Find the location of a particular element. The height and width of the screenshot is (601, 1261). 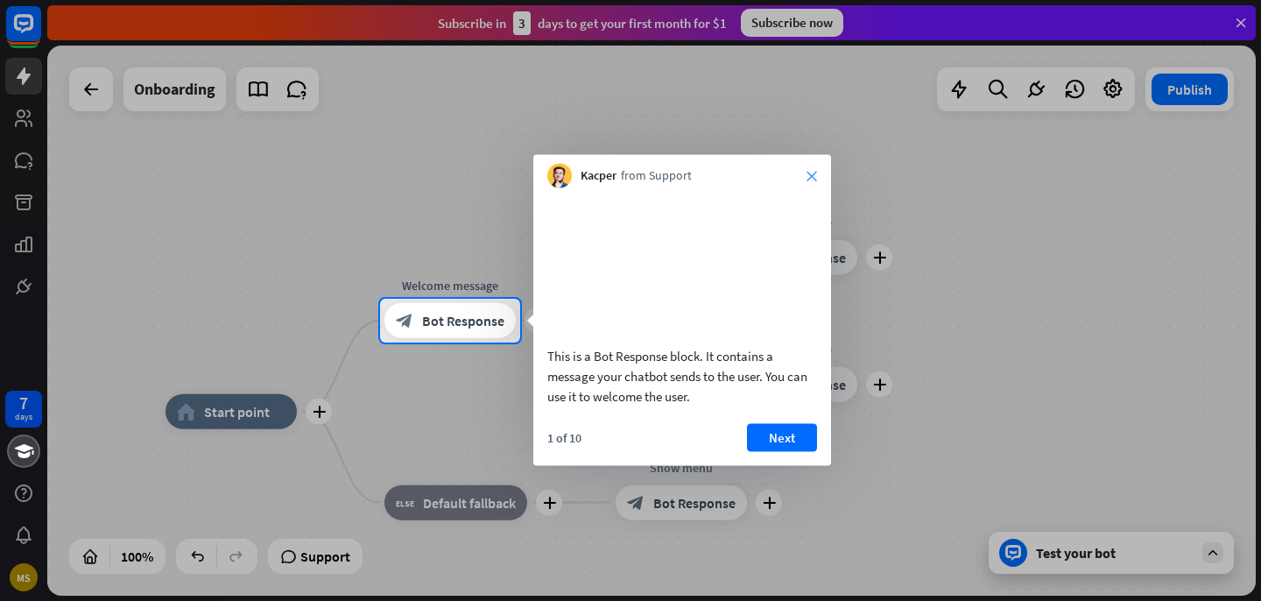

i: close is located at coordinates (812, 176).